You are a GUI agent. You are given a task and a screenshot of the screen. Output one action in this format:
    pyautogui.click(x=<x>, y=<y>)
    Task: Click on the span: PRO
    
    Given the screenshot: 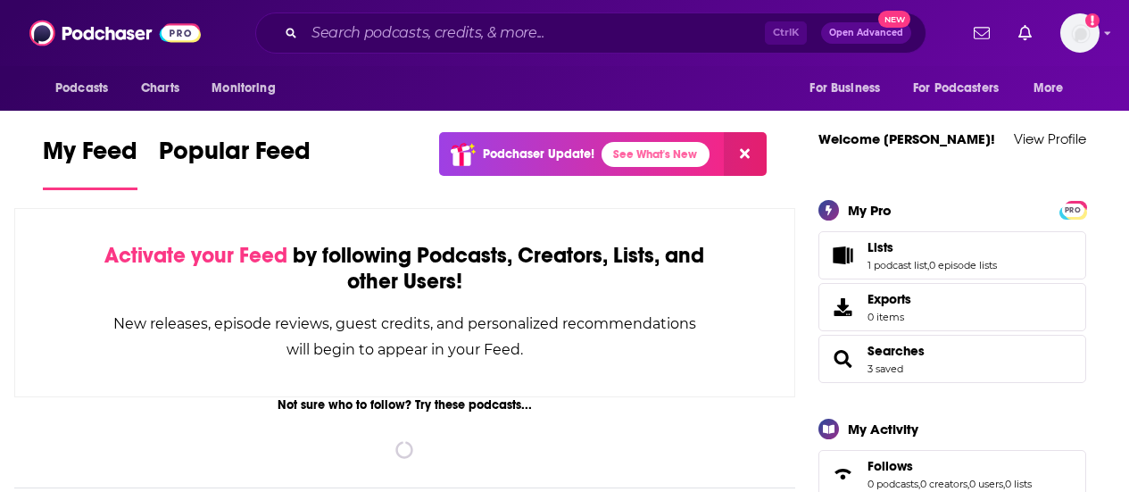 What is the action you would take?
    pyautogui.click(x=1073, y=210)
    